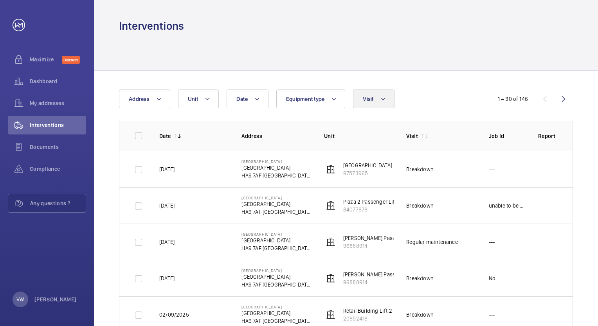 This screenshot has width=598, height=326. Describe the element at coordinates (368, 99) in the screenshot. I see `span: Visit` at that location.